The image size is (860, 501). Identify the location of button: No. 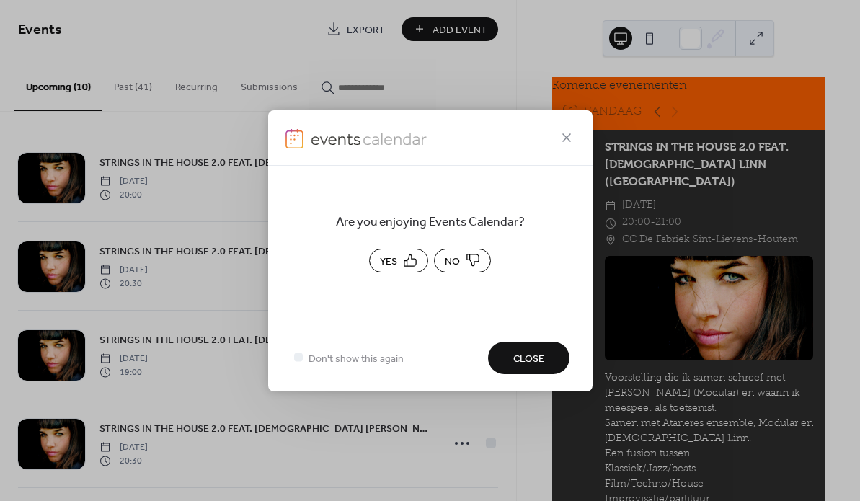
(462, 260).